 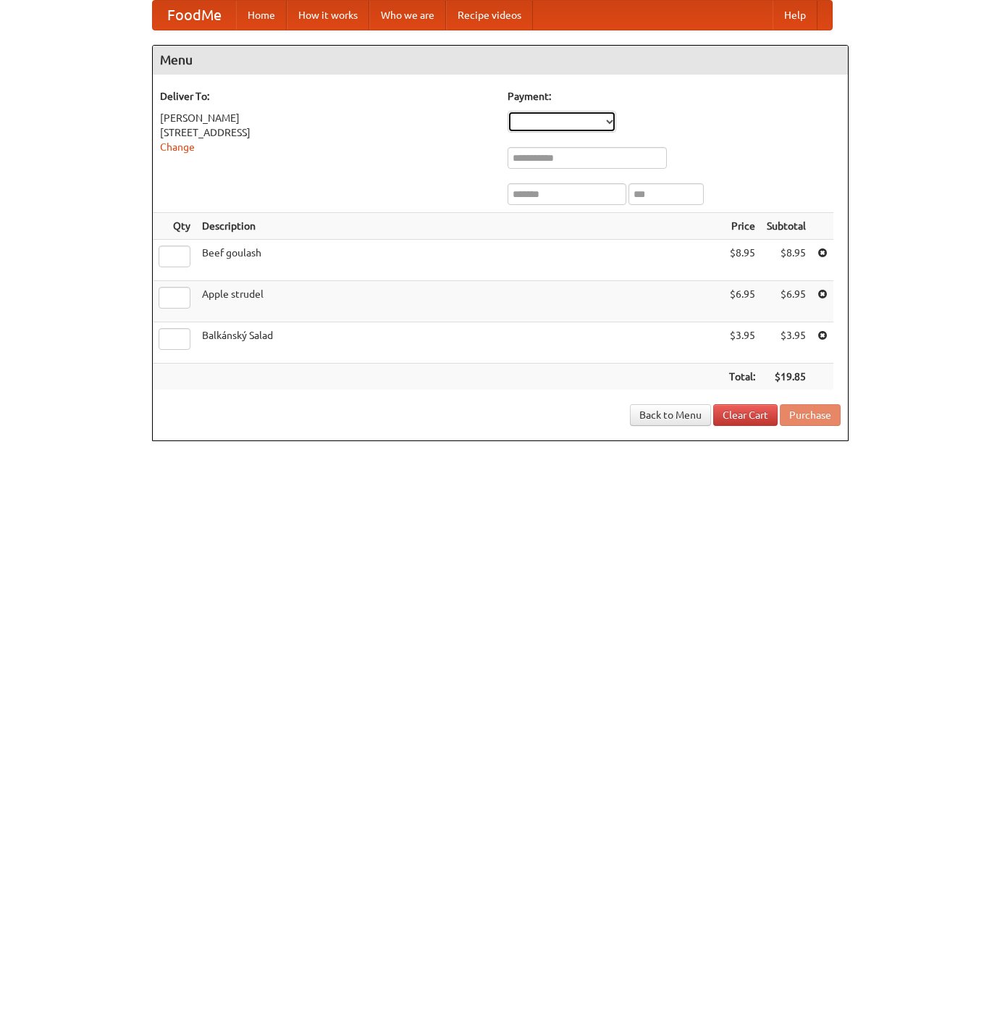 I want to click on td: Apple strudel, so click(x=460, y=301).